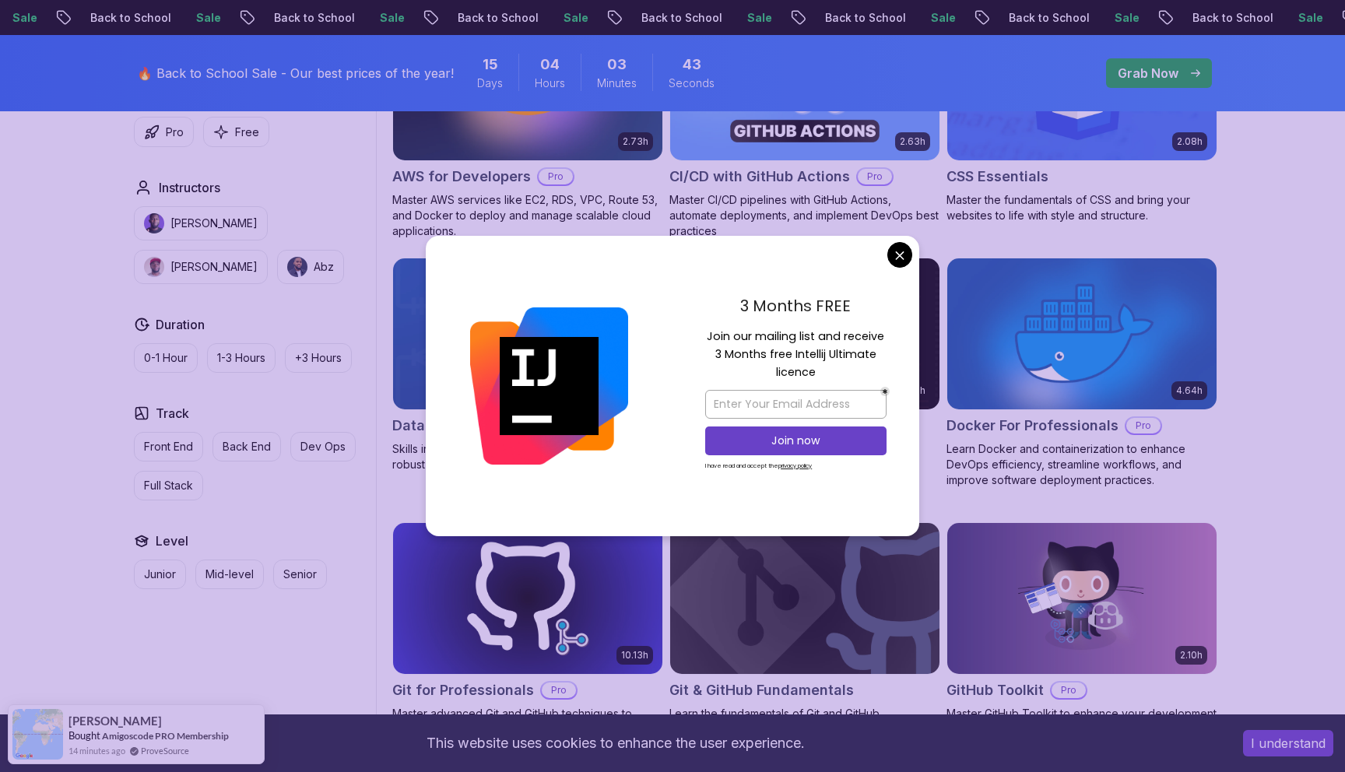 Image resolution: width=1345 pixels, height=772 pixels. Describe the element at coordinates (180, 325) in the screenshot. I see `h2: Duration` at that location.